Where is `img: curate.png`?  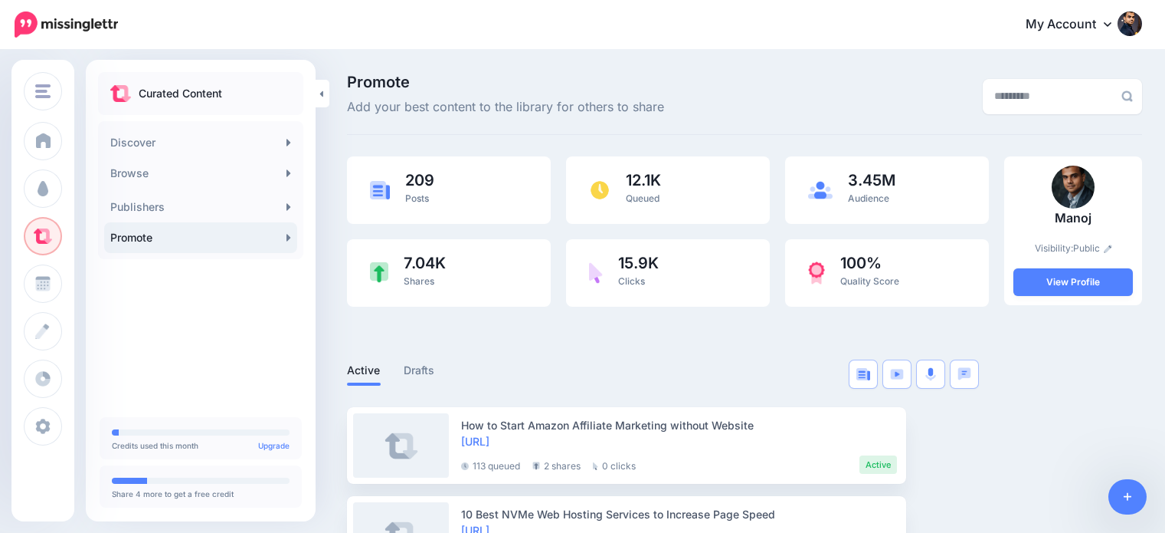
img: curate.png is located at coordinates (120, 93).